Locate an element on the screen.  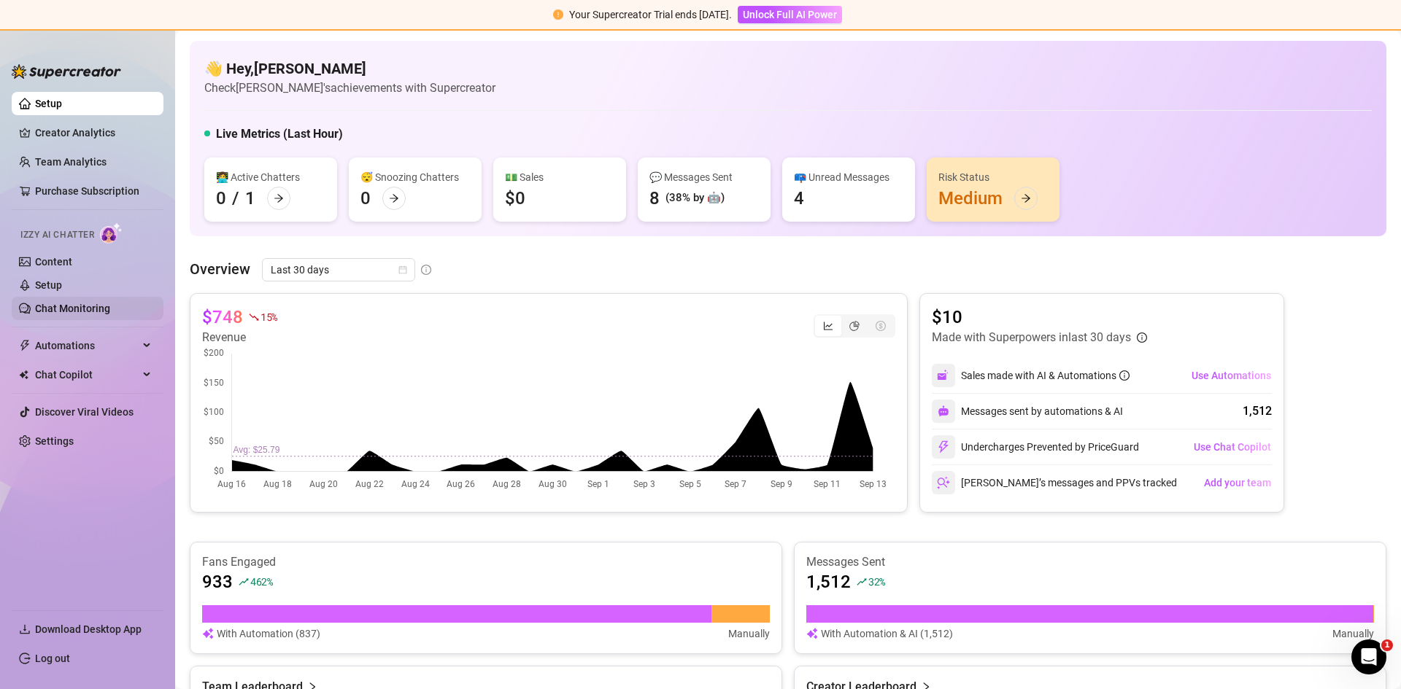
span: 32 % is located at coordinates (876, 581).